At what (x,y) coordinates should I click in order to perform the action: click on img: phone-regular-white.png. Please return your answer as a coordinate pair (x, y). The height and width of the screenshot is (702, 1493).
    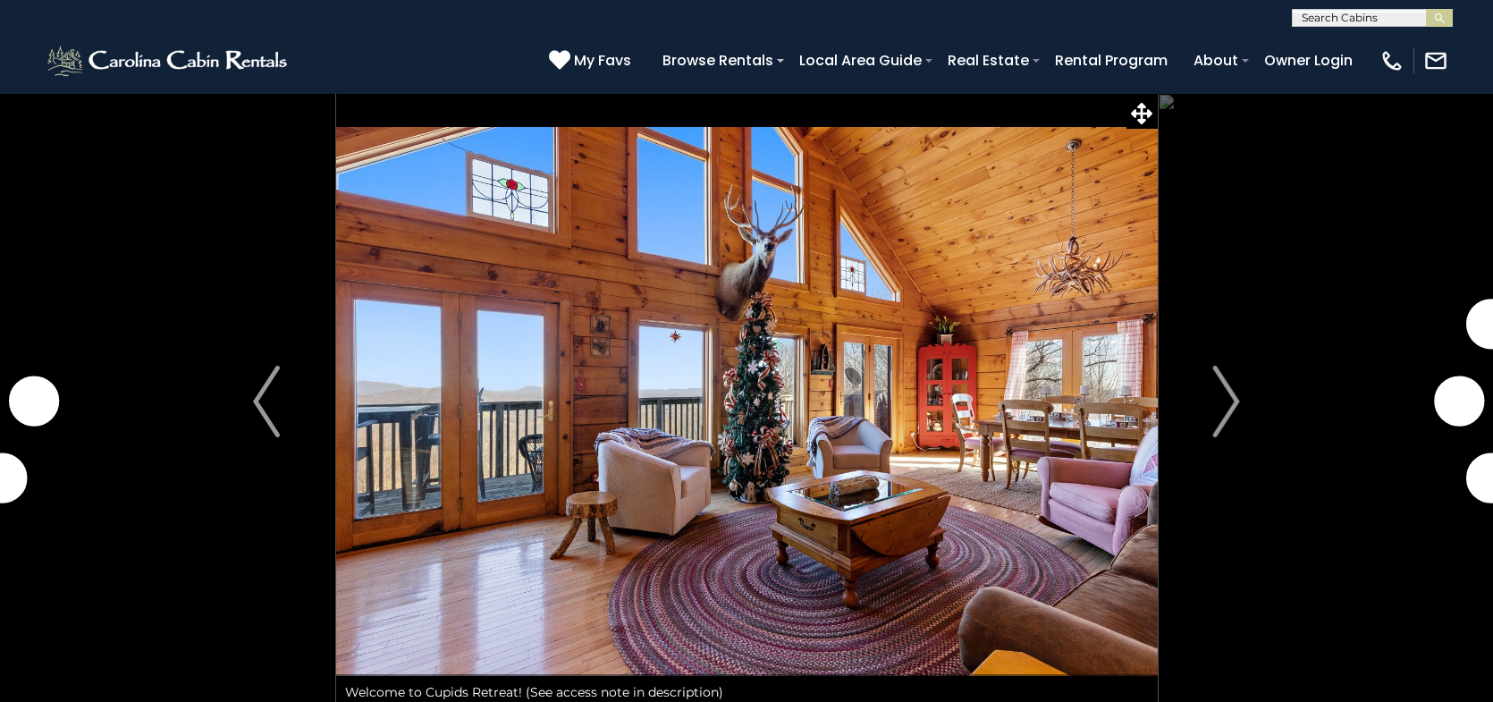
    Looking at the image, I should click on (1392, 61).